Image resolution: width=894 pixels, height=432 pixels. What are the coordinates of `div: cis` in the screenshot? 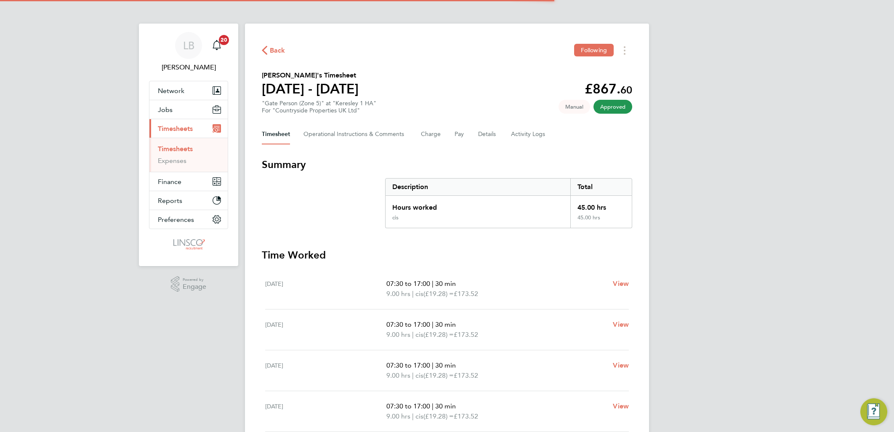 It's located at (395, 218).